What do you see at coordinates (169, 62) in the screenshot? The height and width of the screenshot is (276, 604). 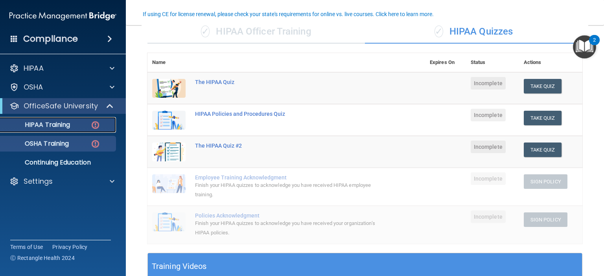 I see `th: Name` at bounding box center [169, 62].